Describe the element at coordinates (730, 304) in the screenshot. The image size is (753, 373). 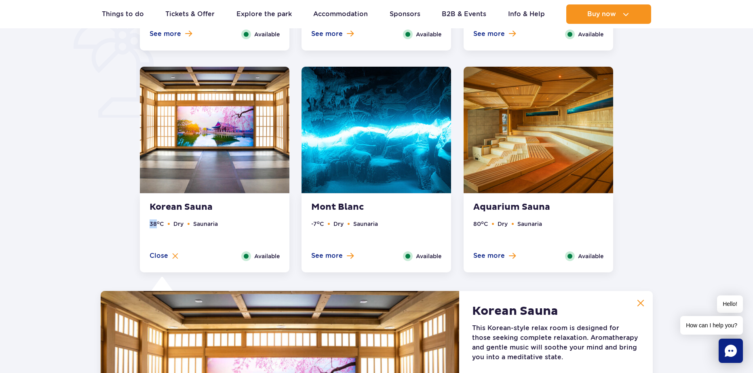
I see `span: Hello!` at that location.